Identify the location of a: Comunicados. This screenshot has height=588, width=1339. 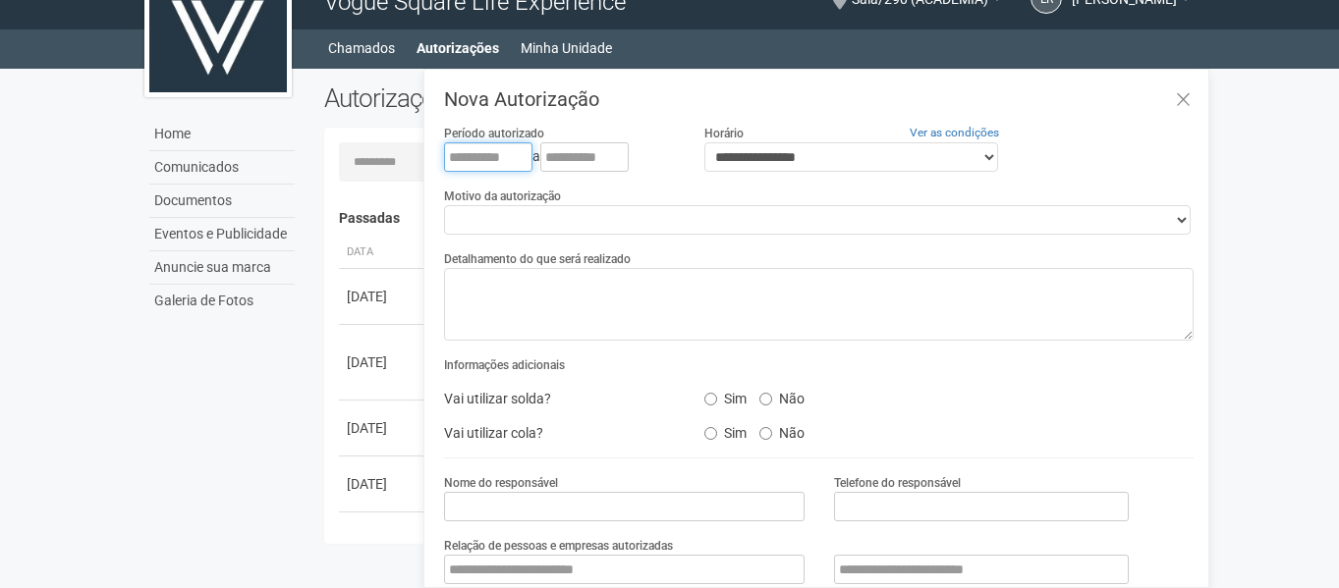
(222, 168).